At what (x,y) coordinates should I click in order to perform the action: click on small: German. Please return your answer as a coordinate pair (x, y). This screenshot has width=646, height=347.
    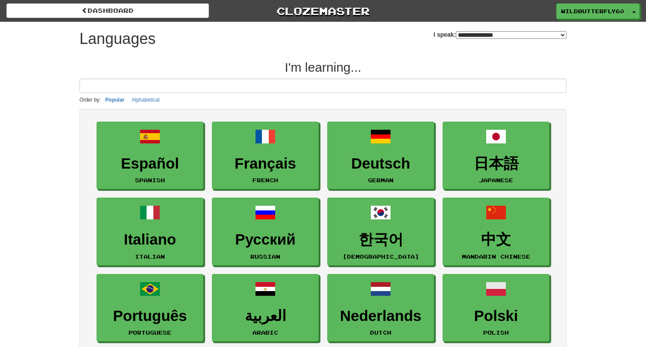
    Looking at the image, I should click on (381, 180).